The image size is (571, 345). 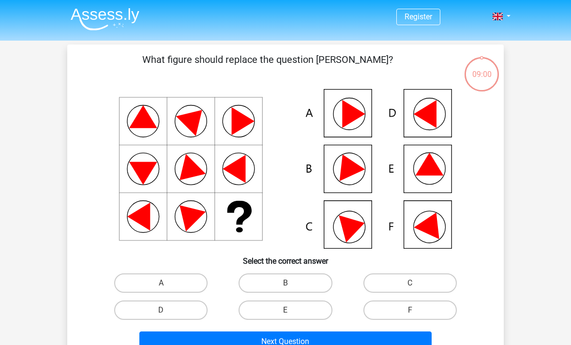 What do you see at coordinates (285, 283) in the screenshot?
I see `label: B` at bounding box center [285, 283].